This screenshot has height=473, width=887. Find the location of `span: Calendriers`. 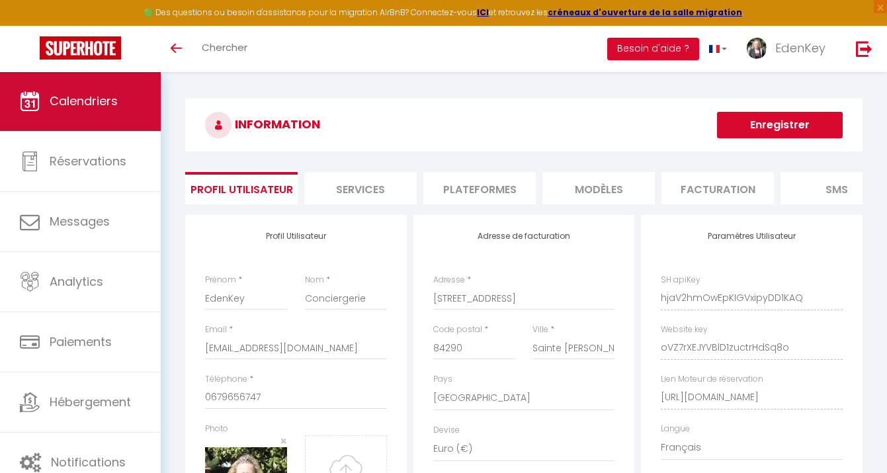

span: Calendriers is located at coordinates (83, 101).